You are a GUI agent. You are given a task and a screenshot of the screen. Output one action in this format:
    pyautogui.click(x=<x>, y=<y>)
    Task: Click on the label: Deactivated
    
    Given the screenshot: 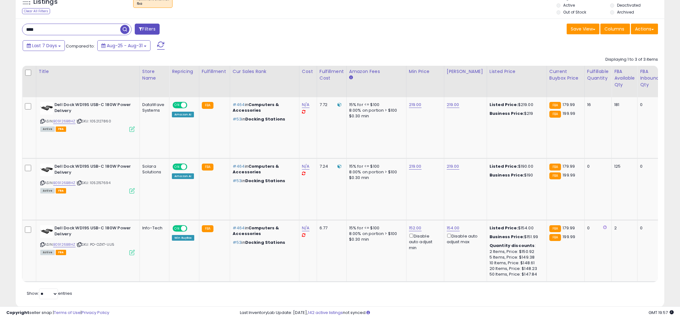 What is the action you would take?
    pyautogui.click(x=628, y=5)
    